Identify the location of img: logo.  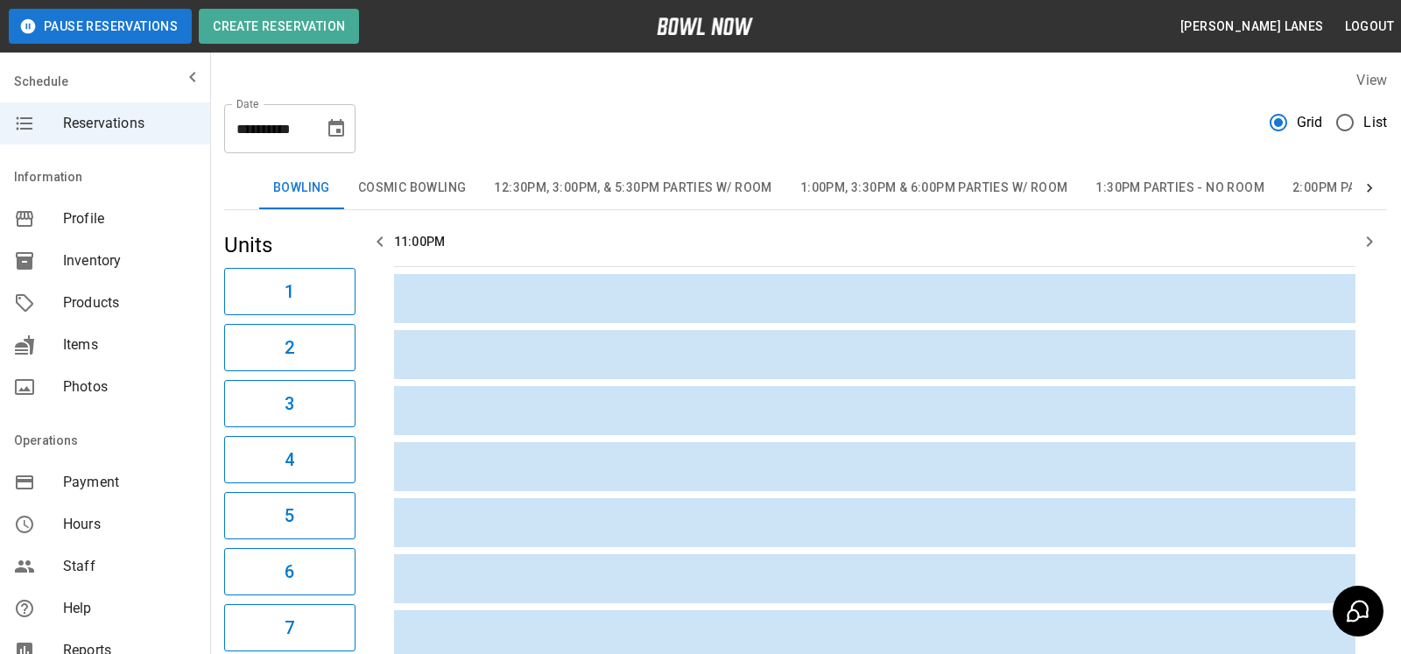
(705, 26).